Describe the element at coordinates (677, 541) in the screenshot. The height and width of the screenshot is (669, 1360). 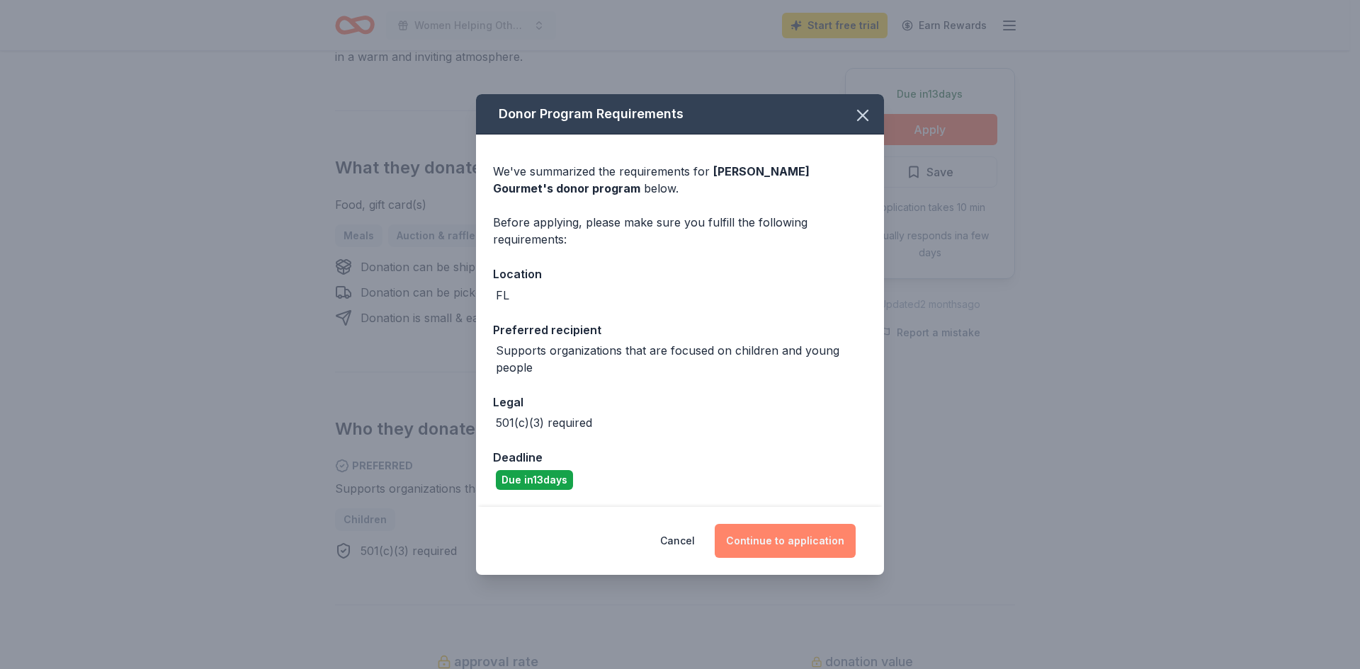
I see `button: Cancel` at that location.